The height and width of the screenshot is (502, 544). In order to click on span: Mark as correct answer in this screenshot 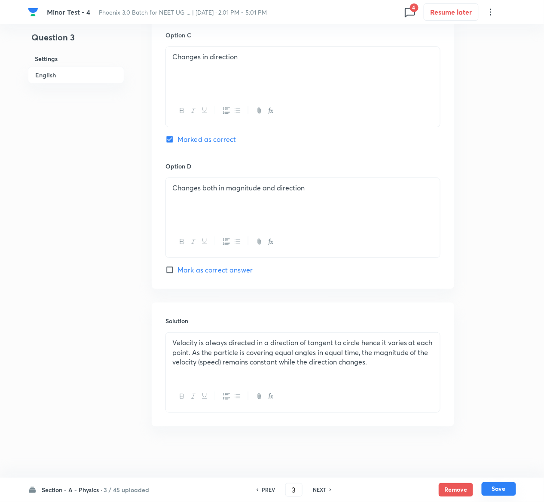, I will do `click(215, 270)`.